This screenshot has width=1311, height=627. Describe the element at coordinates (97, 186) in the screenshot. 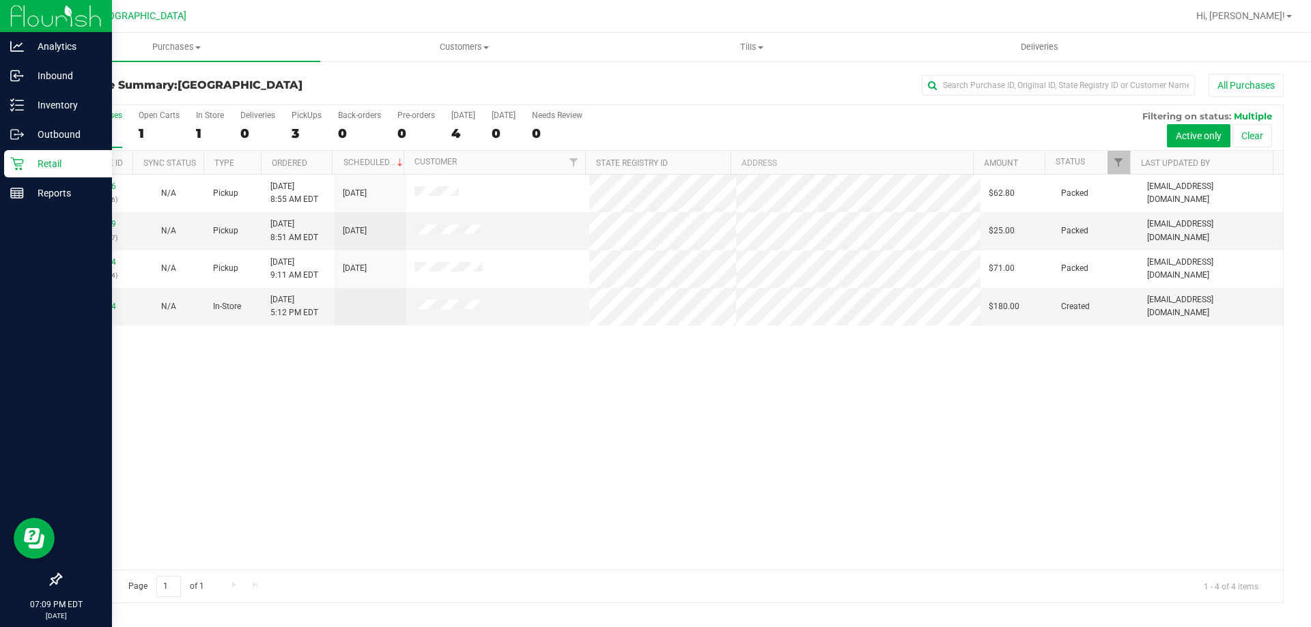

I see `a: 11853346` at that location.